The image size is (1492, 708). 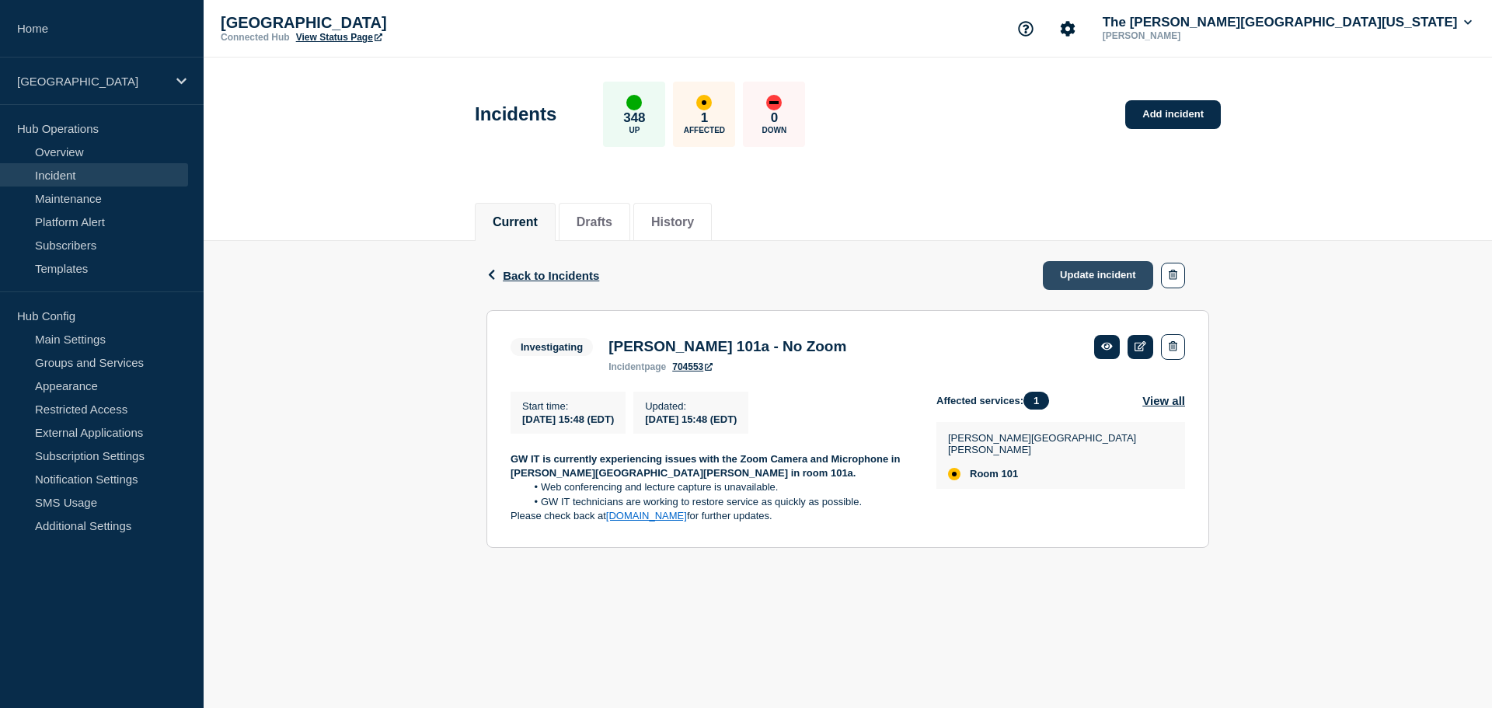 What do you see at coordinates (634, 103) in the screenshot?
I see `div: up` at bounding box center [634, 103].